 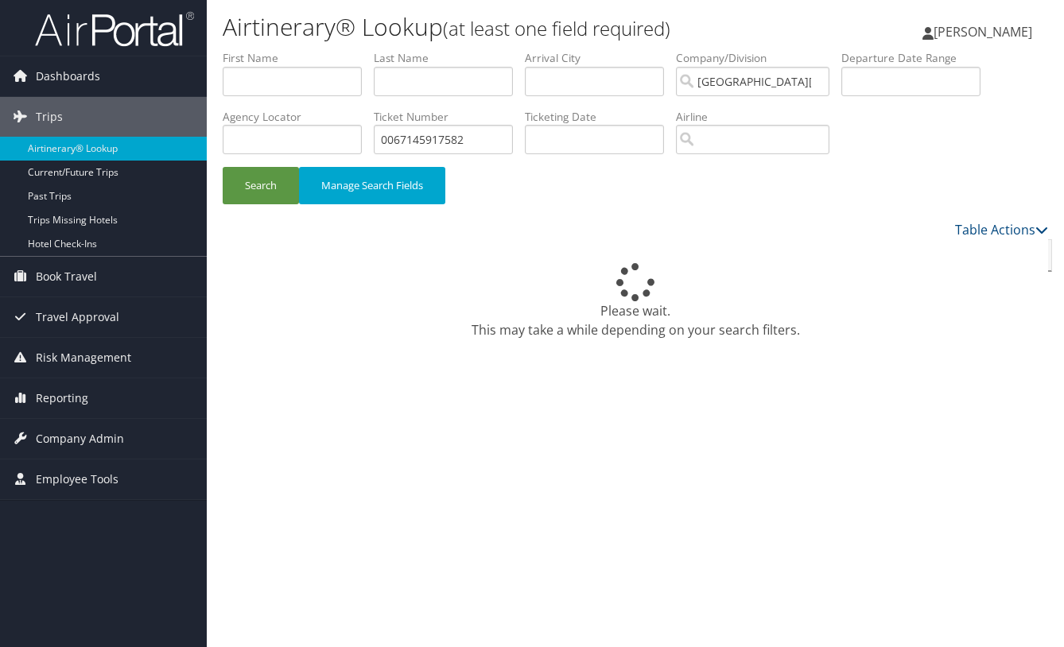 I want to click on div: Please wait. This may take a while depending on your search filters., so click(x=636, y=301).